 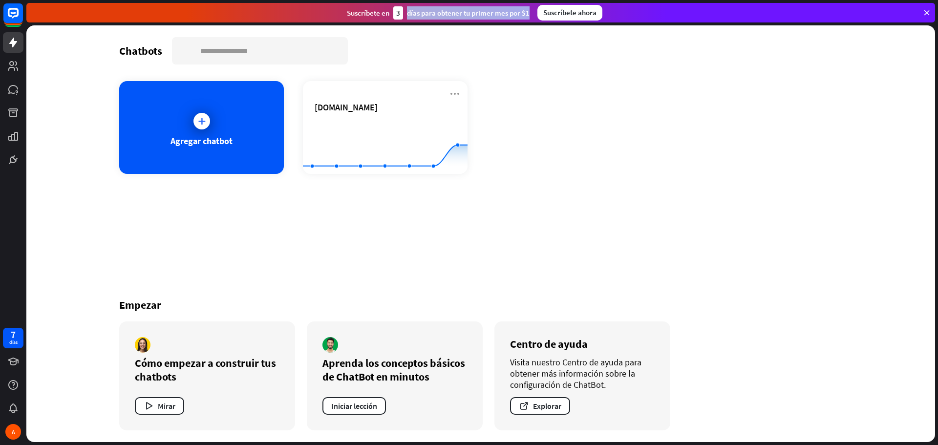 What do you see at coordinates (22, 19) in the screenshot?
I see `button: Abrir el widget de chat LiveChat` at bounding box center [22, 19].